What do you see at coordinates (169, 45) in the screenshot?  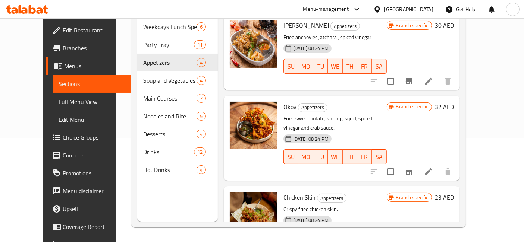 I see `div: Party Tray` at bounding box center [169, 45].